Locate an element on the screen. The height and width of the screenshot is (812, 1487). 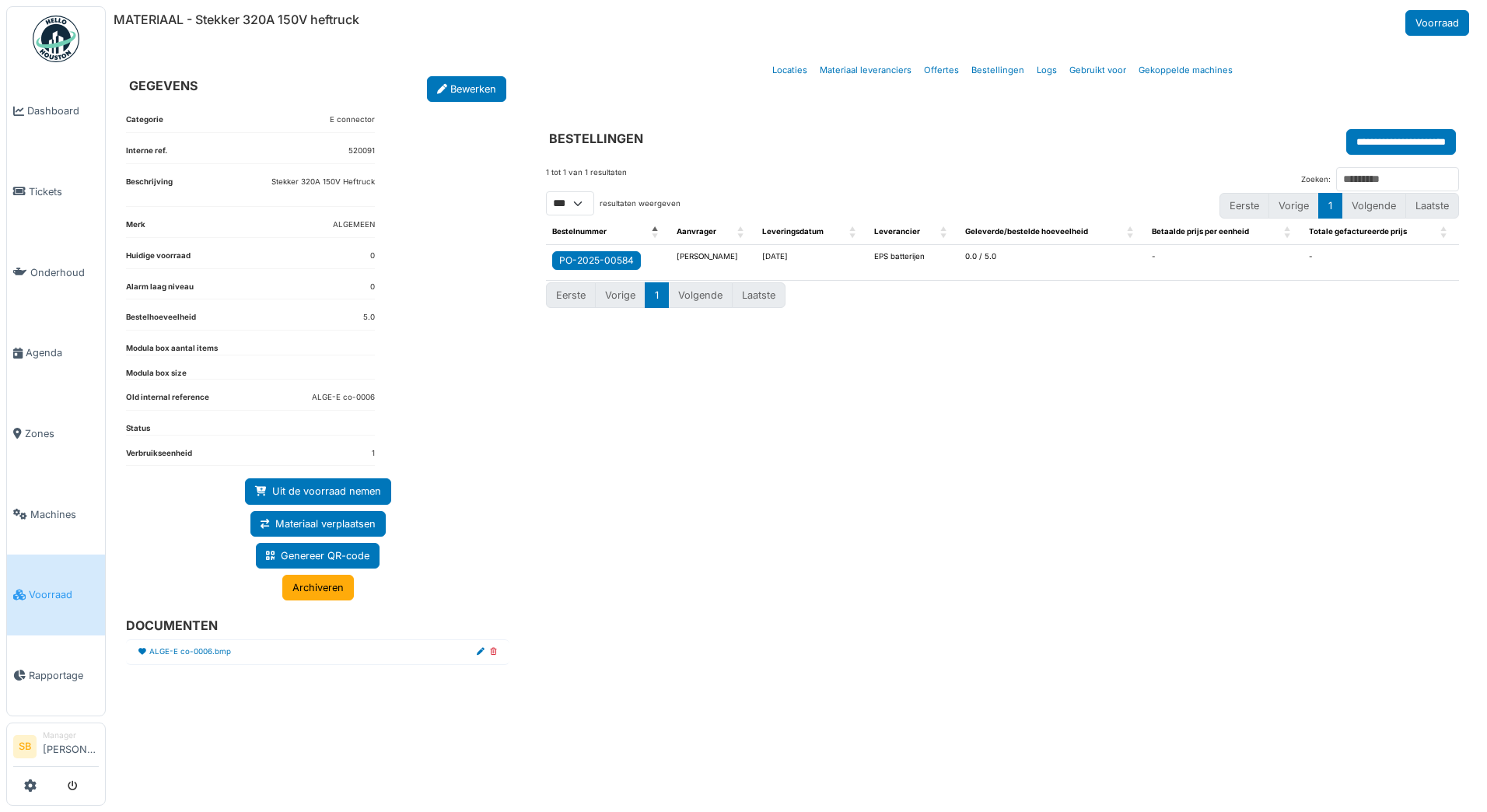
dd: 520091 is located at coordinates (361, 151).